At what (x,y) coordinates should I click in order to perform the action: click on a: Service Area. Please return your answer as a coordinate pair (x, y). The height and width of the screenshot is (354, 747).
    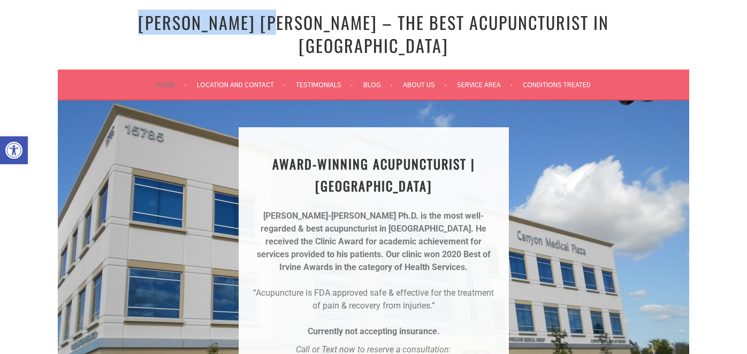
    Looking at the image, I should click on (485, 85).